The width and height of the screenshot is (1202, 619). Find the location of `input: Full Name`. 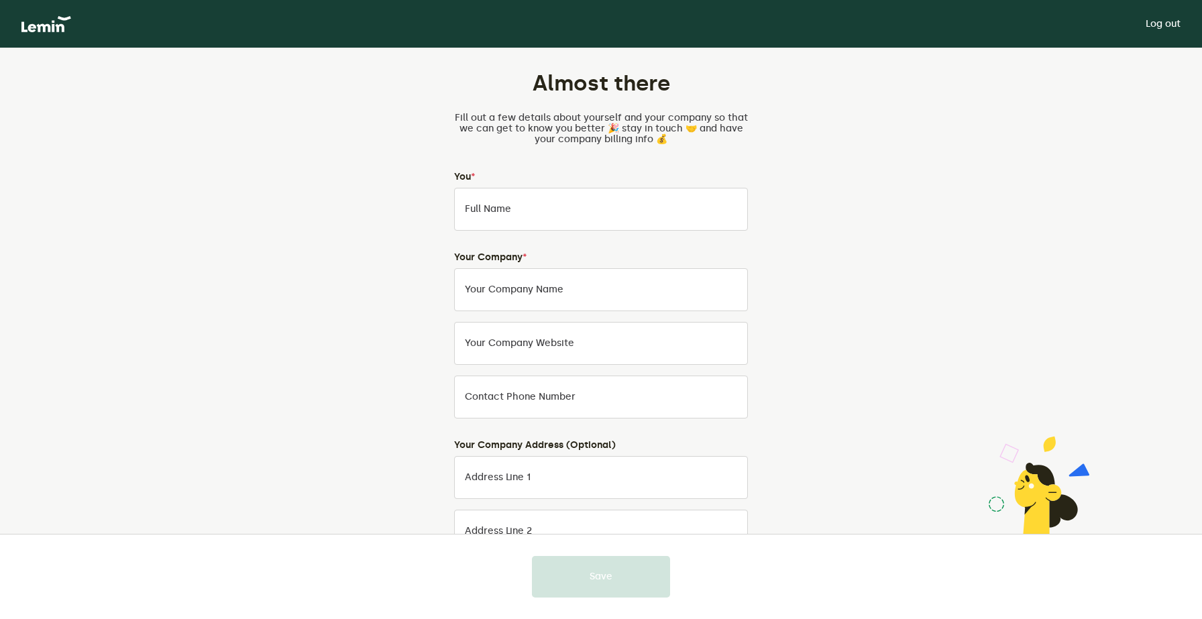

input: Full Name is located at coordinates (601, 209).